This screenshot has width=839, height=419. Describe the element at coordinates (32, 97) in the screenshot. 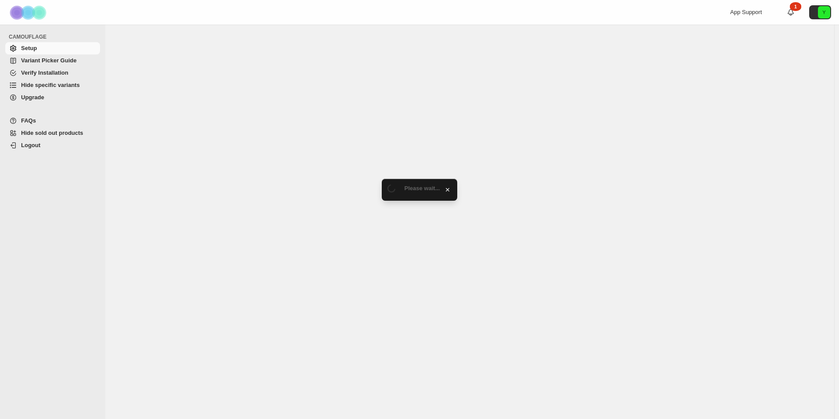

I see `span: Upgrade` at that location.